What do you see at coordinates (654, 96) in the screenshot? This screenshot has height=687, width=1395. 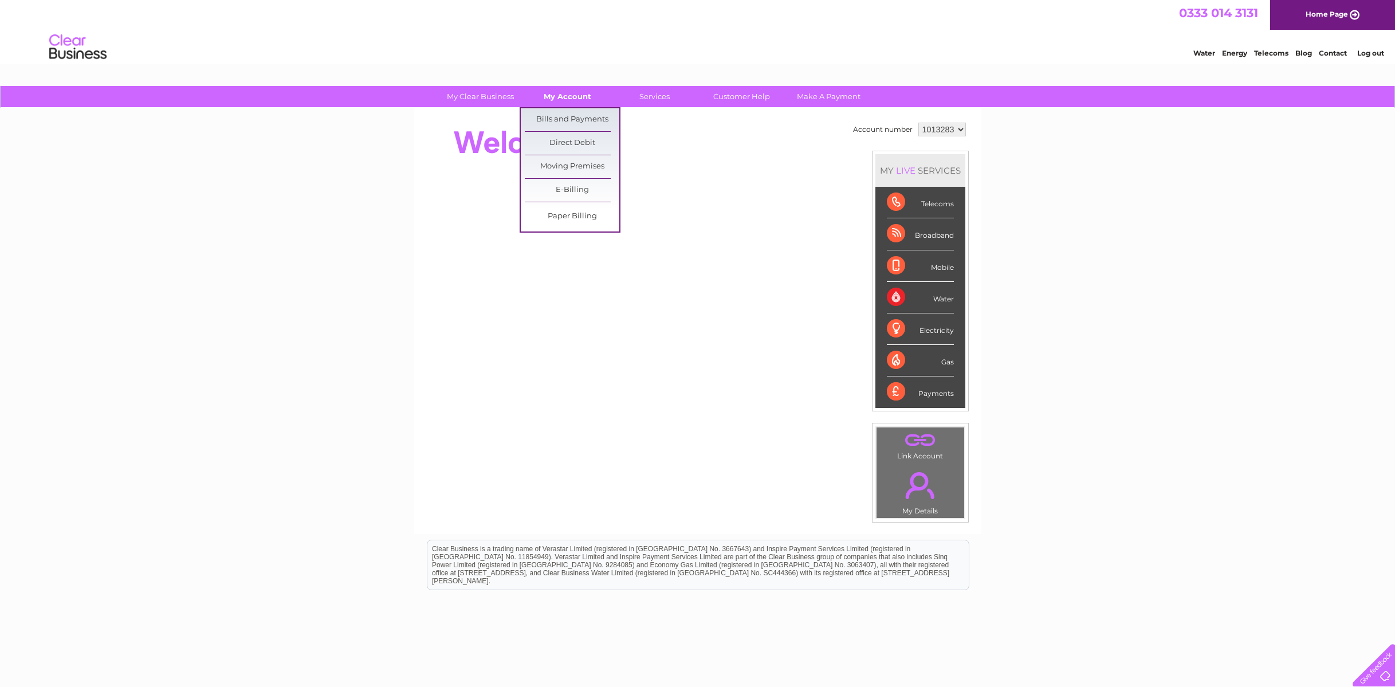 I see `a: Services` at bounding box center [654, 96].